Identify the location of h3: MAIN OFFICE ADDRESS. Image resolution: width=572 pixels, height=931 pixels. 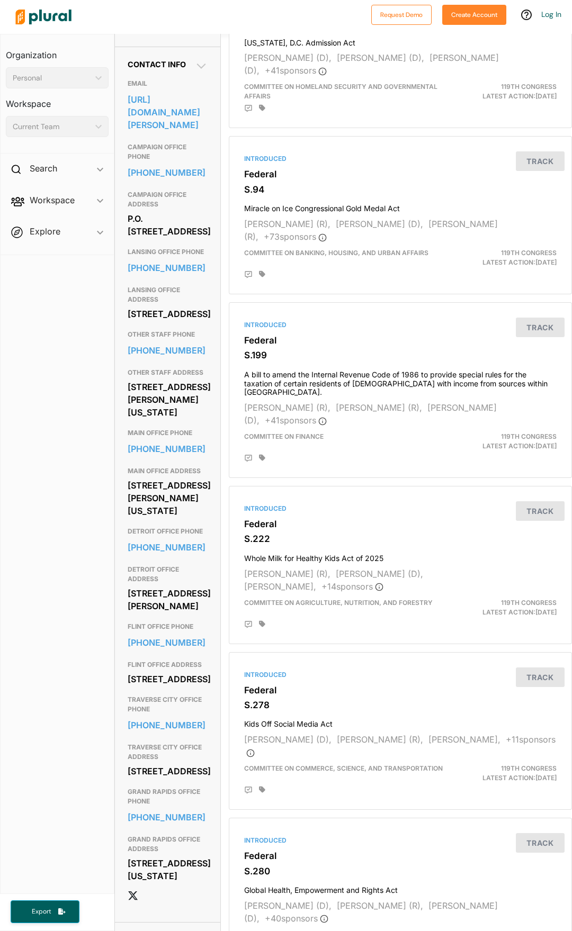
(167, 471).